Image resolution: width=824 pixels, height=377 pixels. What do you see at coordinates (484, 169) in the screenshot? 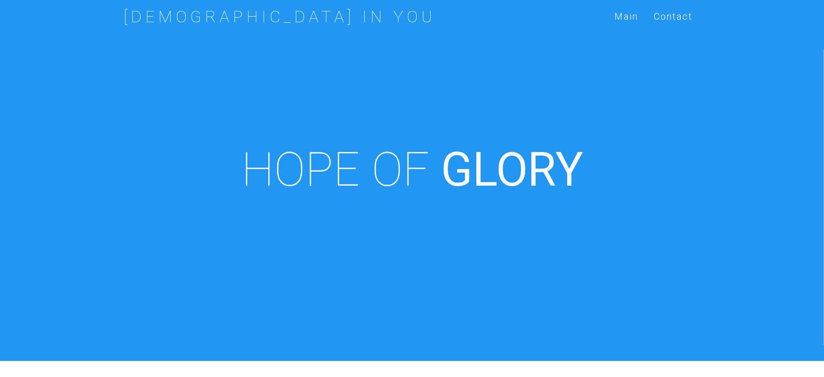
I see `i: L` at bounding box center [484, 169].